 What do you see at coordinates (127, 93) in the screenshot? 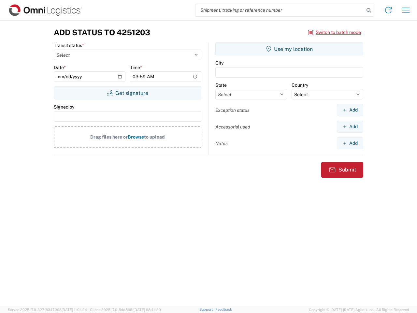
I see `button: Get signature` at bounding box center [127, 93].